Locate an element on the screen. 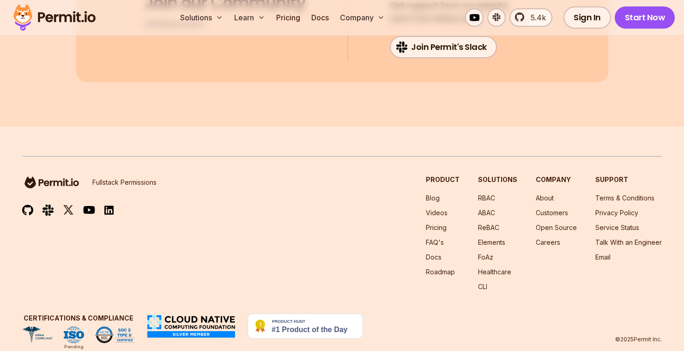 The image size is (684, 351). button: Learn is located at coordinates (249, 18).